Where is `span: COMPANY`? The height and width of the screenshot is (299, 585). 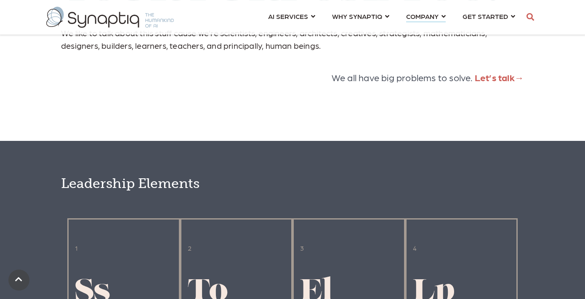
span: COMPANY is located at coordinates (422, 16).